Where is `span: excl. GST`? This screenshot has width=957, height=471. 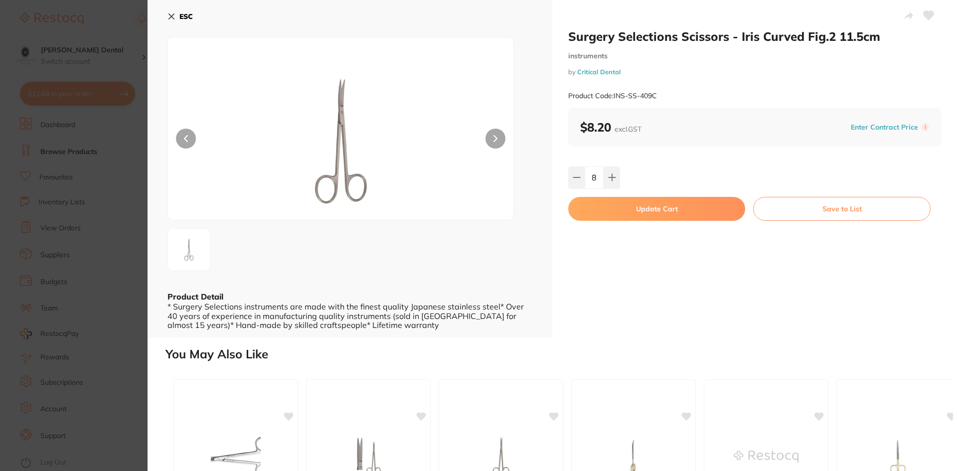 span: excl. GST is located at coordinates (628, 129).